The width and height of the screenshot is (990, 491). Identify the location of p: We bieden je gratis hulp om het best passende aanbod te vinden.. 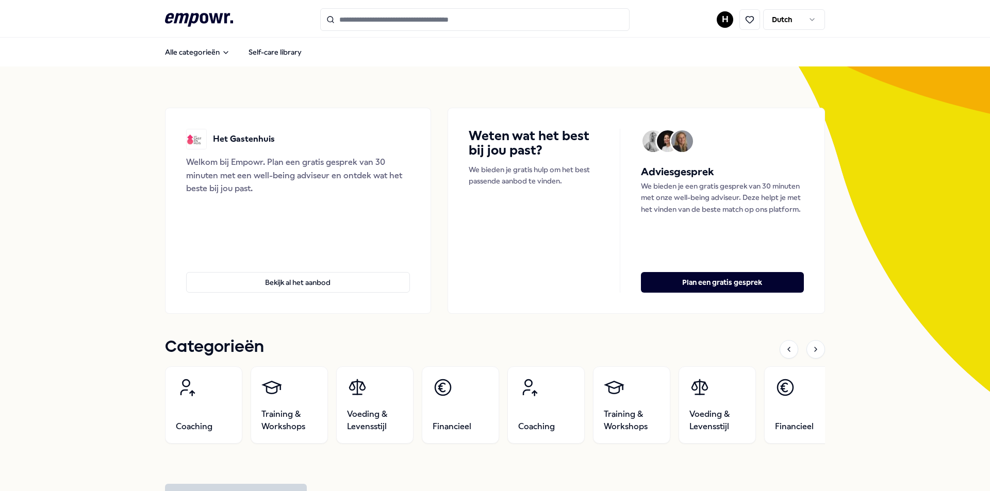
(534, 175).